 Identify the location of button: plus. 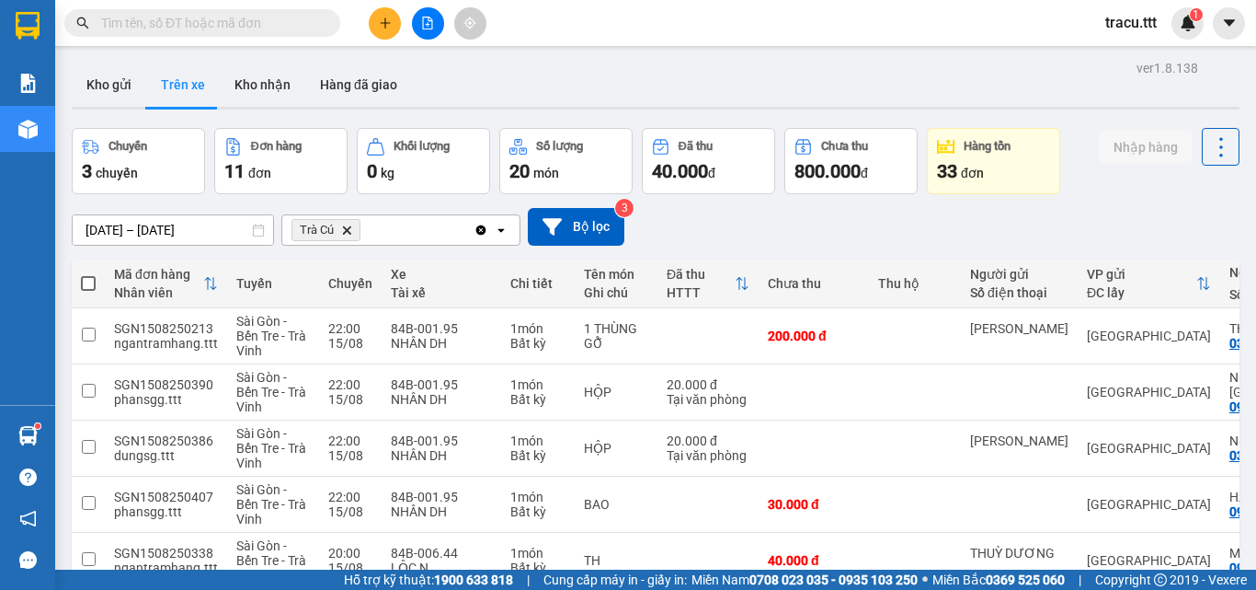
(384, 23).